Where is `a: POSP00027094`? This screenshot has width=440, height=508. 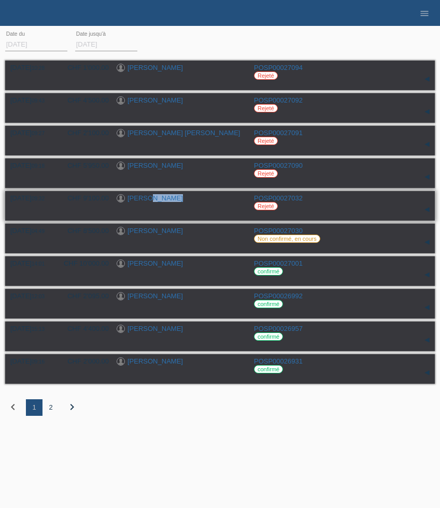 a: POSP00027094 is located at coordinates (278, 67).